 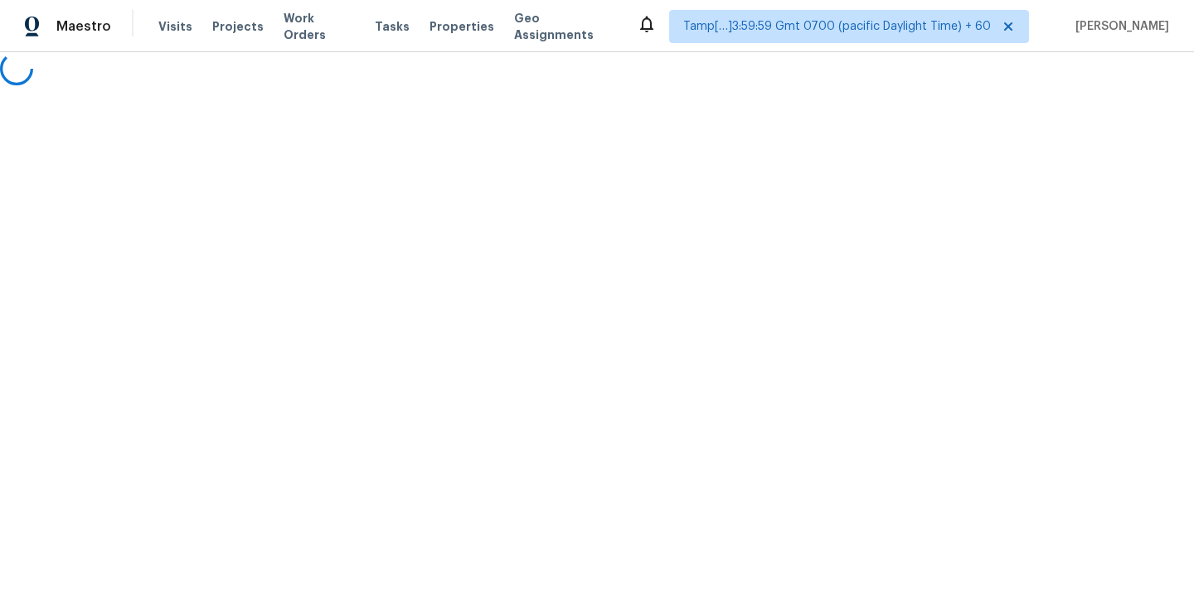 I want to click on span: Geo Assignments, so click(x=565, y=27).